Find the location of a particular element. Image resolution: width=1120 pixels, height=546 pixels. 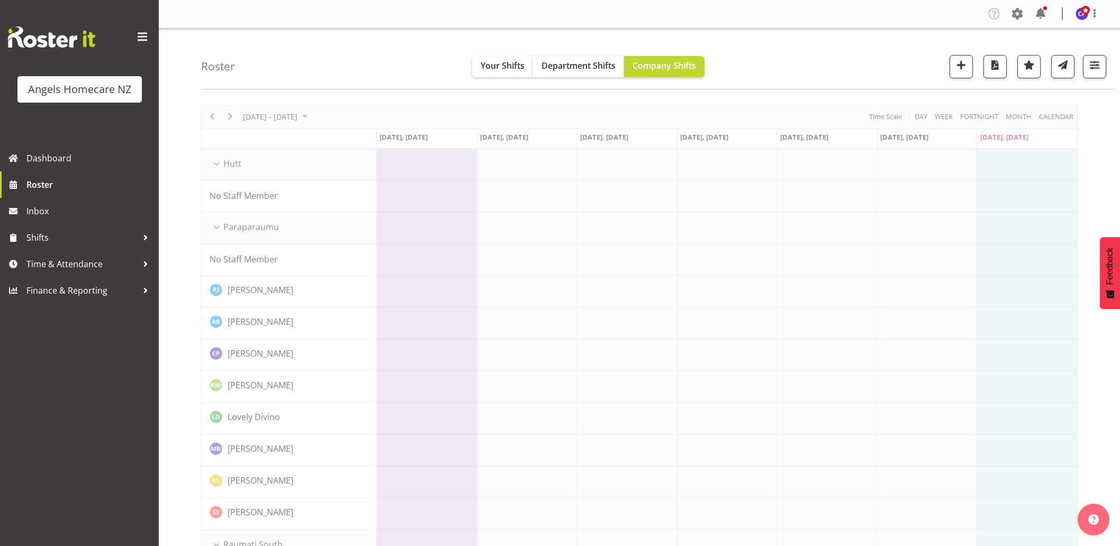

button: Download a PDF of the roster according to the set date range. is located at coordinates (995, 67).